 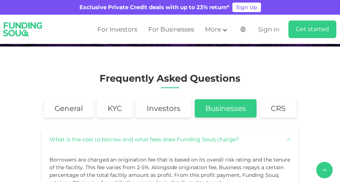 I want to click on a: For Investors, so click(x=117, y=29).